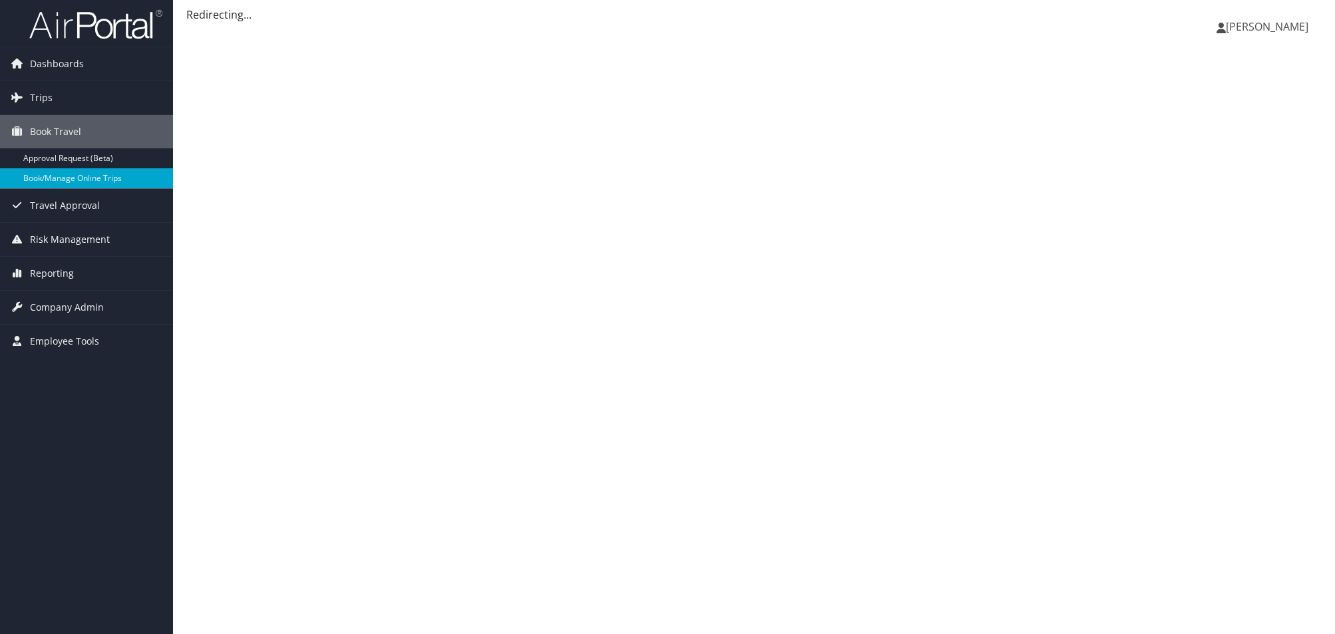  Describe the element at coordinates (52, 274) in the screenshot. I see `span: Reporting` at that location.